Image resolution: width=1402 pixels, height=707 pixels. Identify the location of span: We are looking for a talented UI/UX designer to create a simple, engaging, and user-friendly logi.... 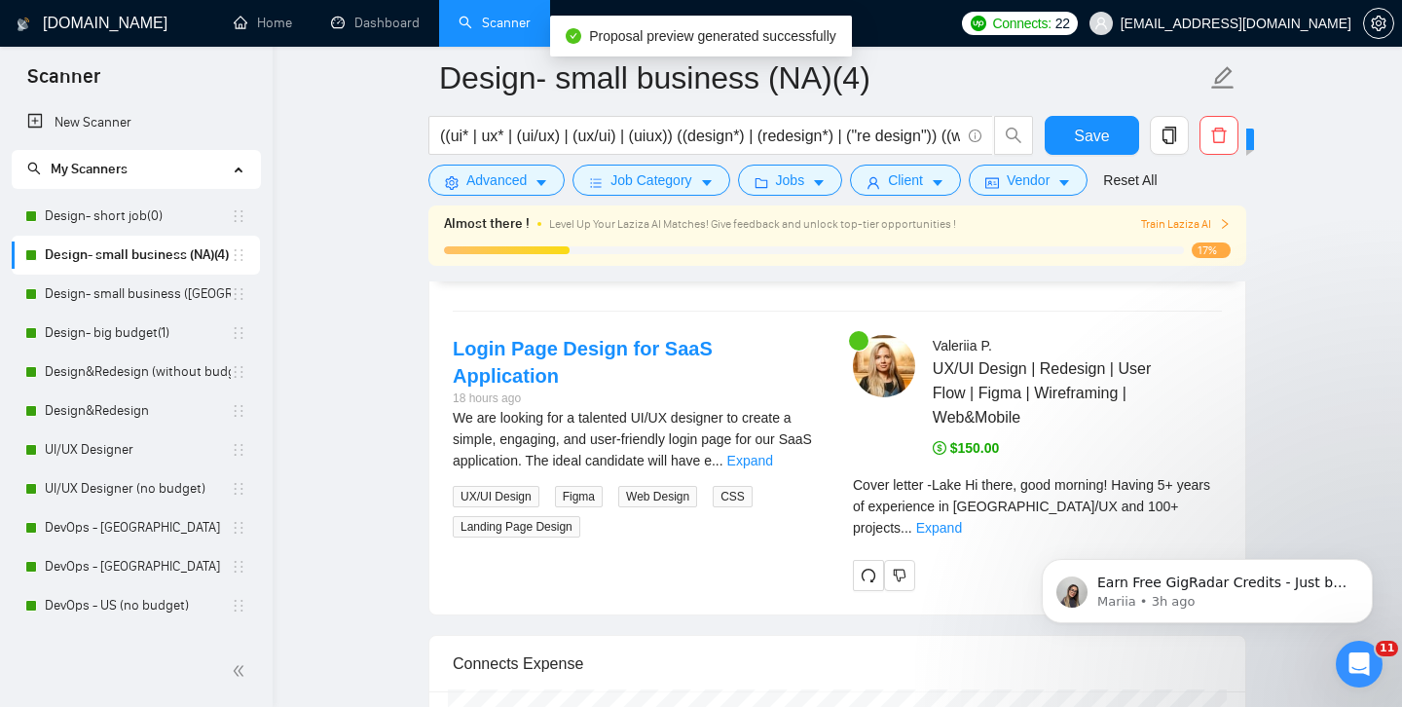
(632, 439).